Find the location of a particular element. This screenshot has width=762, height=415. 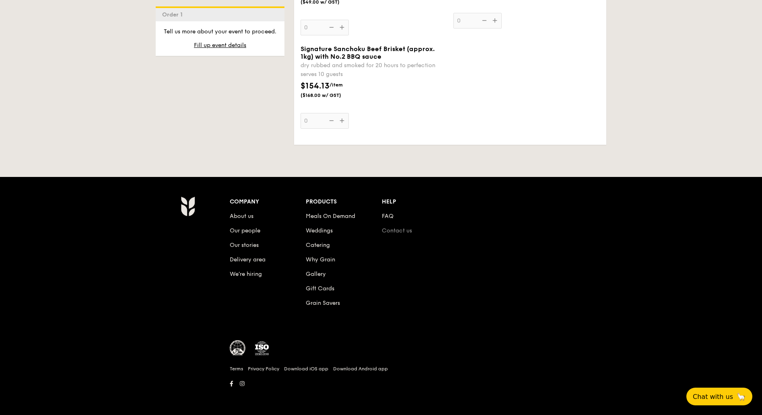

a: FAQ is located at coordinates (388, 216).